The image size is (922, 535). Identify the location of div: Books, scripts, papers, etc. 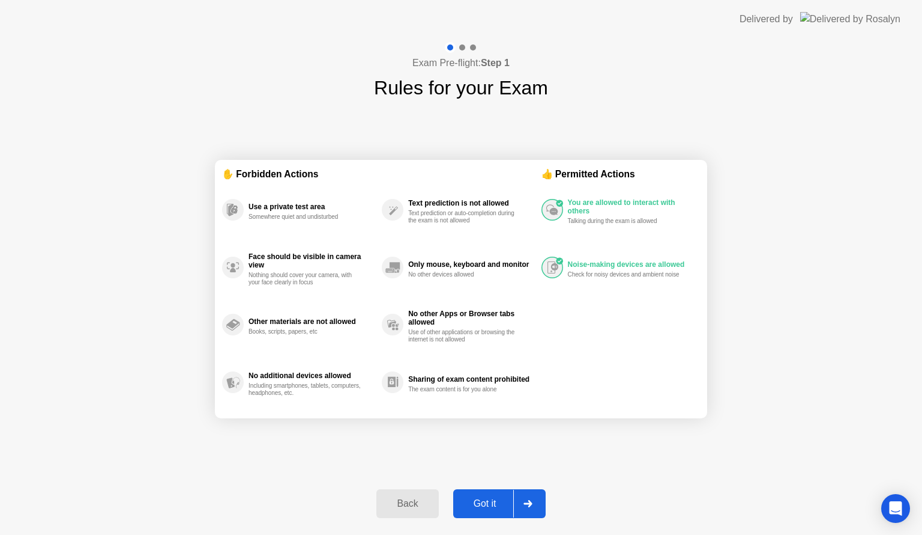
(305, 332).